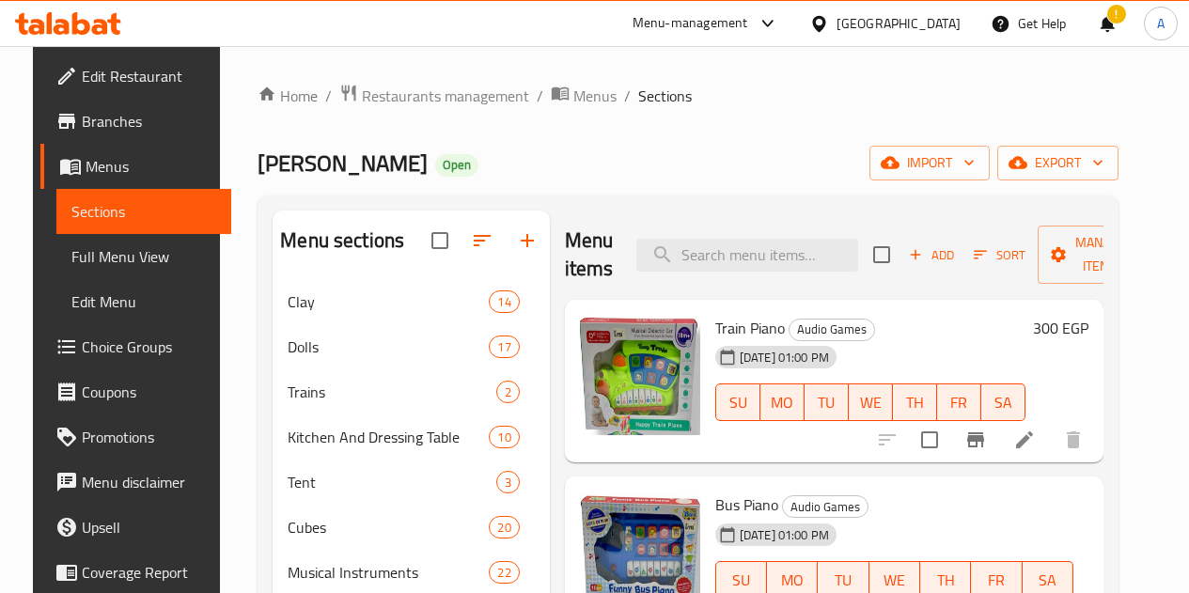  I want to click on a: Branches, so click(135, 121).